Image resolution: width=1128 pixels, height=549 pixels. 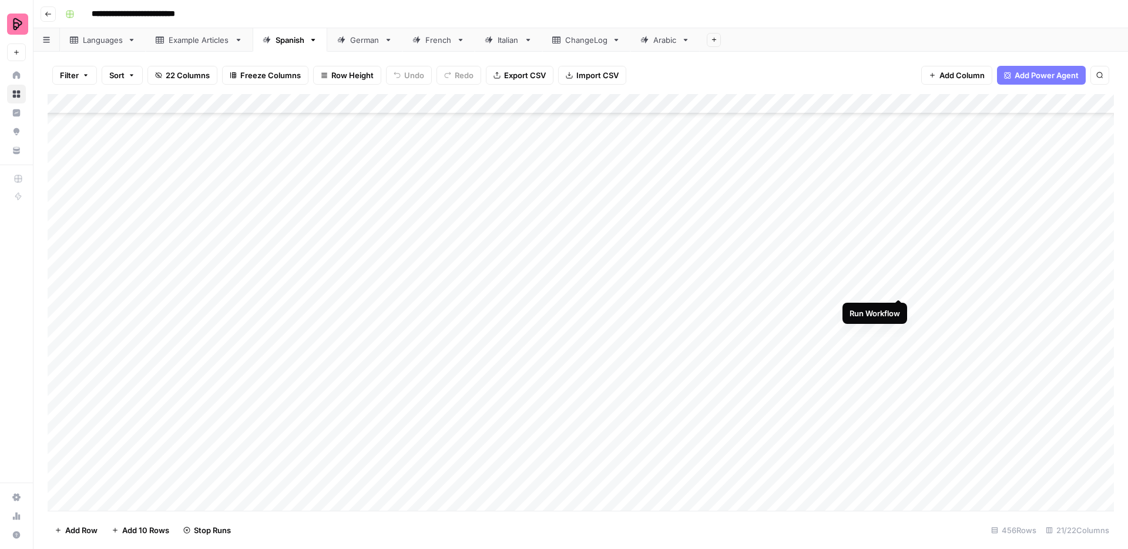 What do you see at coordinates (508, 40) in the screenshot?
I see `div: Italian` at bounding box center [508, 40].